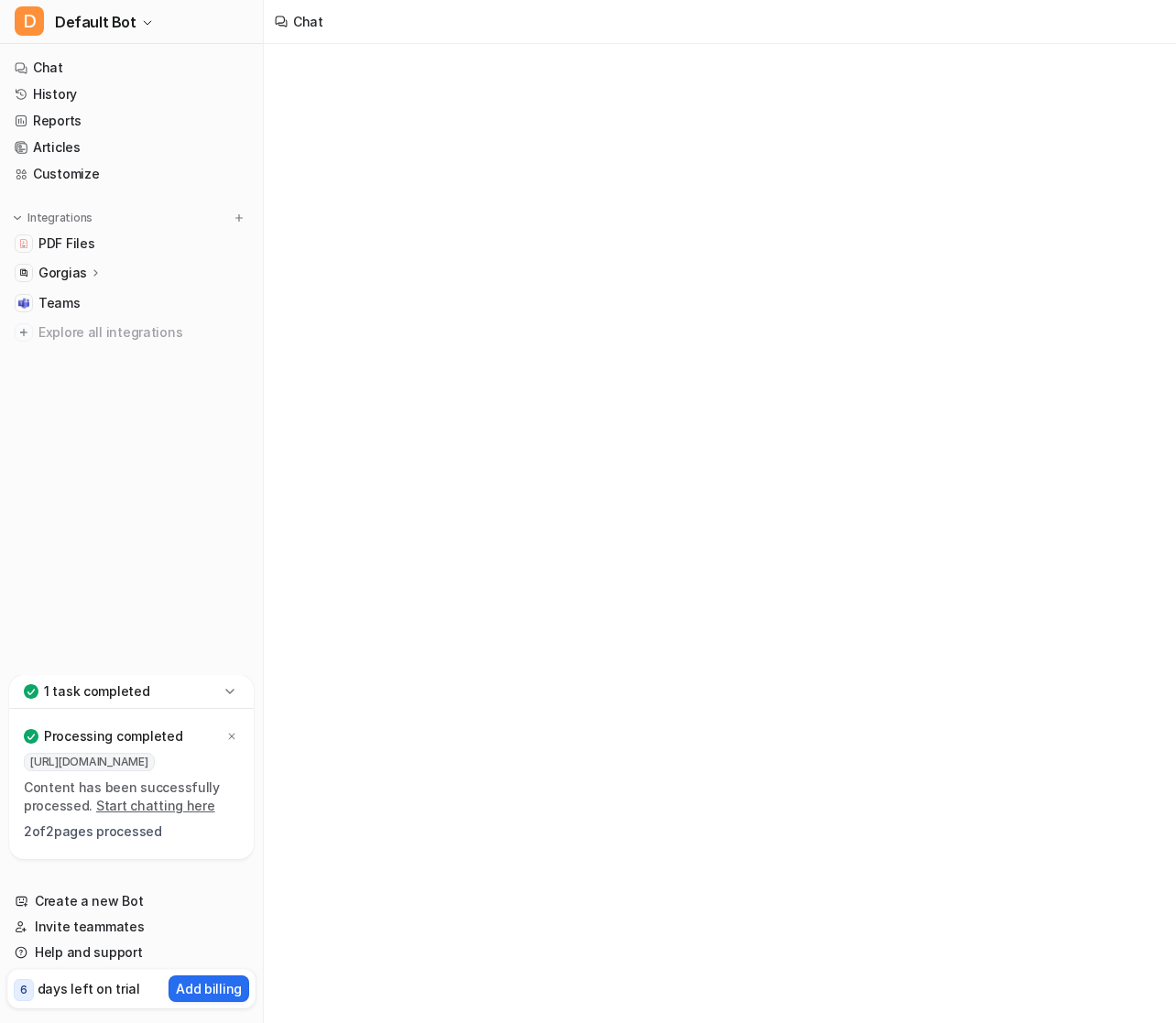 The height and width of the screenshot is (1023, 1176). I want to click on p: Gorgias, so click(62, 273).